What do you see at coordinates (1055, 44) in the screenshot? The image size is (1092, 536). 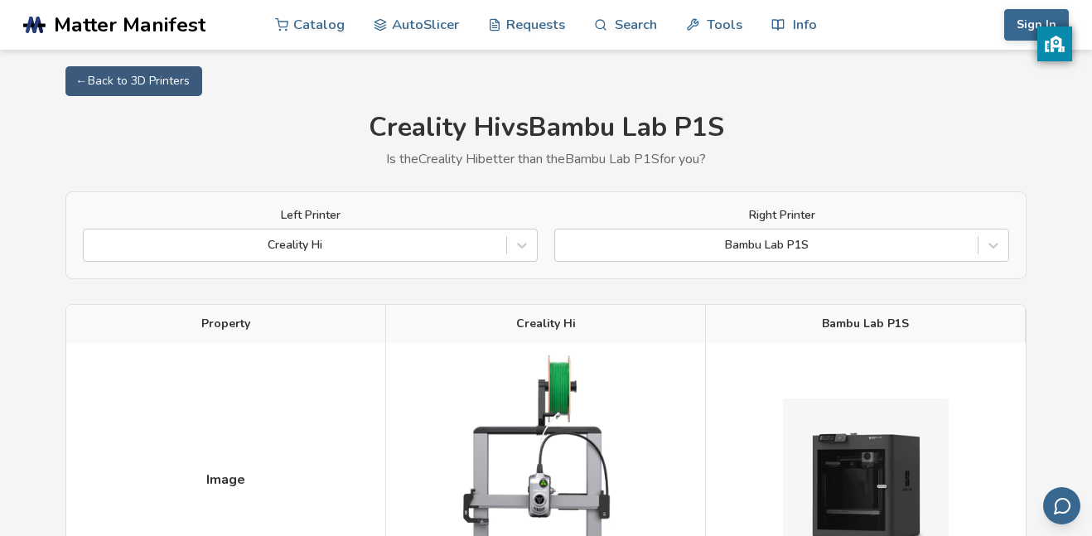 I see `button: privacy banner` at bounding box center [1055, 44].